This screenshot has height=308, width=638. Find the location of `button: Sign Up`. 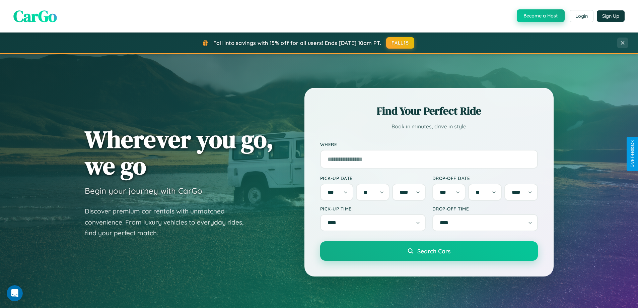

button: Sign Up is located at coordinates (611, 16).